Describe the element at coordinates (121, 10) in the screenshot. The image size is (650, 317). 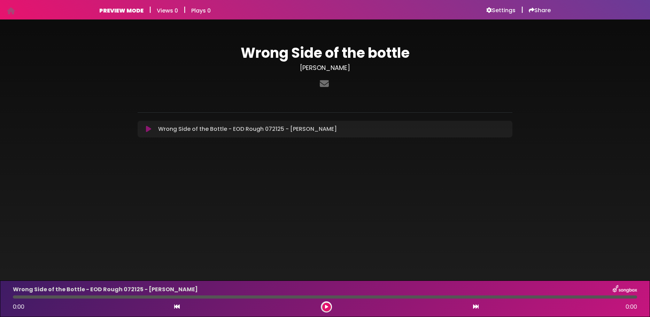
I see `h6: PREVIEW MODE` at that location.